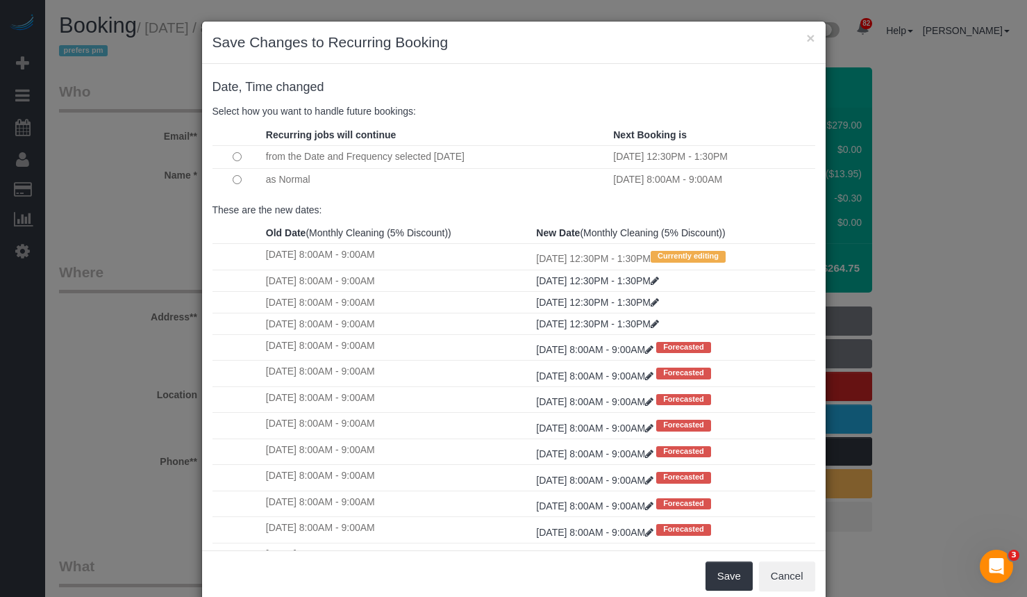 The width and height of the screenshot is (1027, 597). Describe the element at coordinates (514, 88) in the screenshot. I see `h4: changed` at that location.